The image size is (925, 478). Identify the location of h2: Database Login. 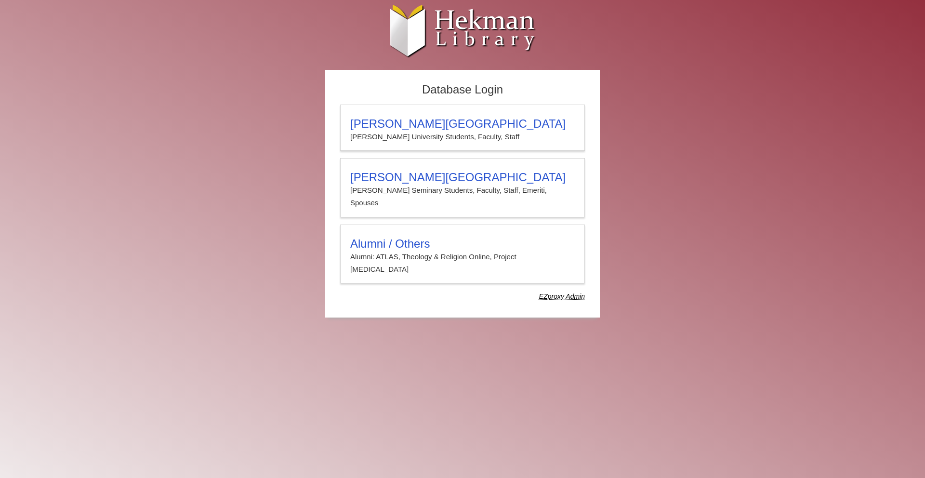
(463, 90).